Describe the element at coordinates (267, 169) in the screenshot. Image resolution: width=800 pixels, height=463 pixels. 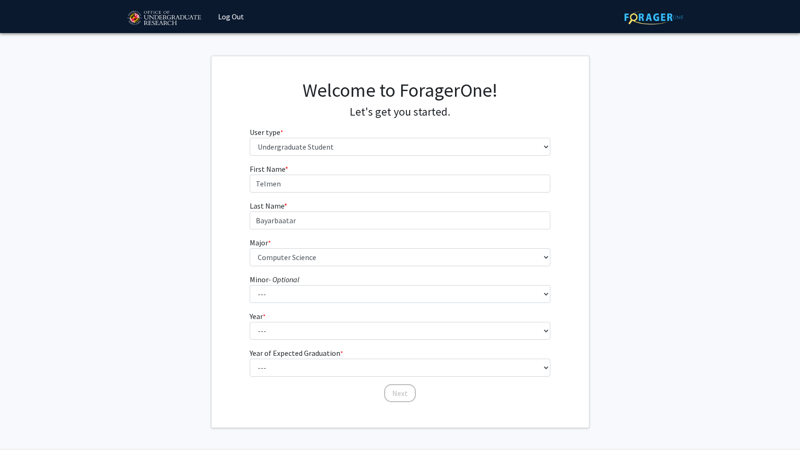
I see `span: First Name` at that location.